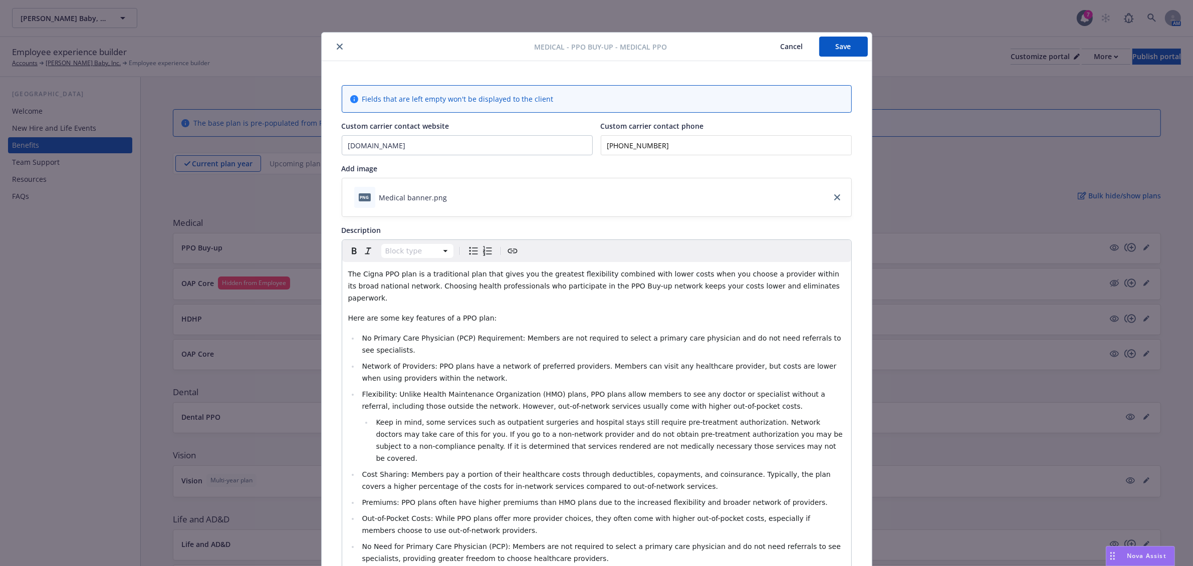  What do you see at coordinates (602, 344) in the screenshot?
I see `span: No Primary Care Physician (PCP) Requirement: Members are not required to select a primary care ph...` at bounding box center [602, 344].